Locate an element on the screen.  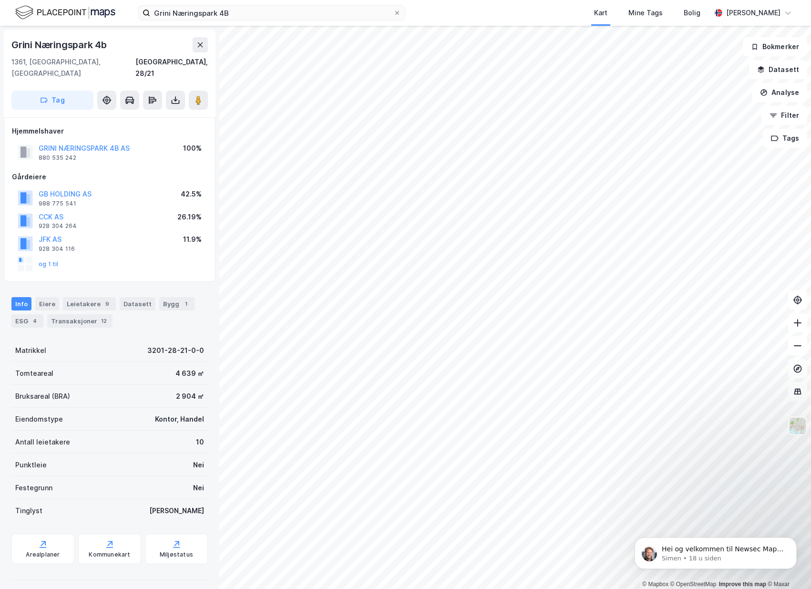
p: Hei og velkommen til Newsec Maps, Joar Om det er du lurer på så er det bare å ta kontakt her. [DE... is located at coordinates (103, 32).